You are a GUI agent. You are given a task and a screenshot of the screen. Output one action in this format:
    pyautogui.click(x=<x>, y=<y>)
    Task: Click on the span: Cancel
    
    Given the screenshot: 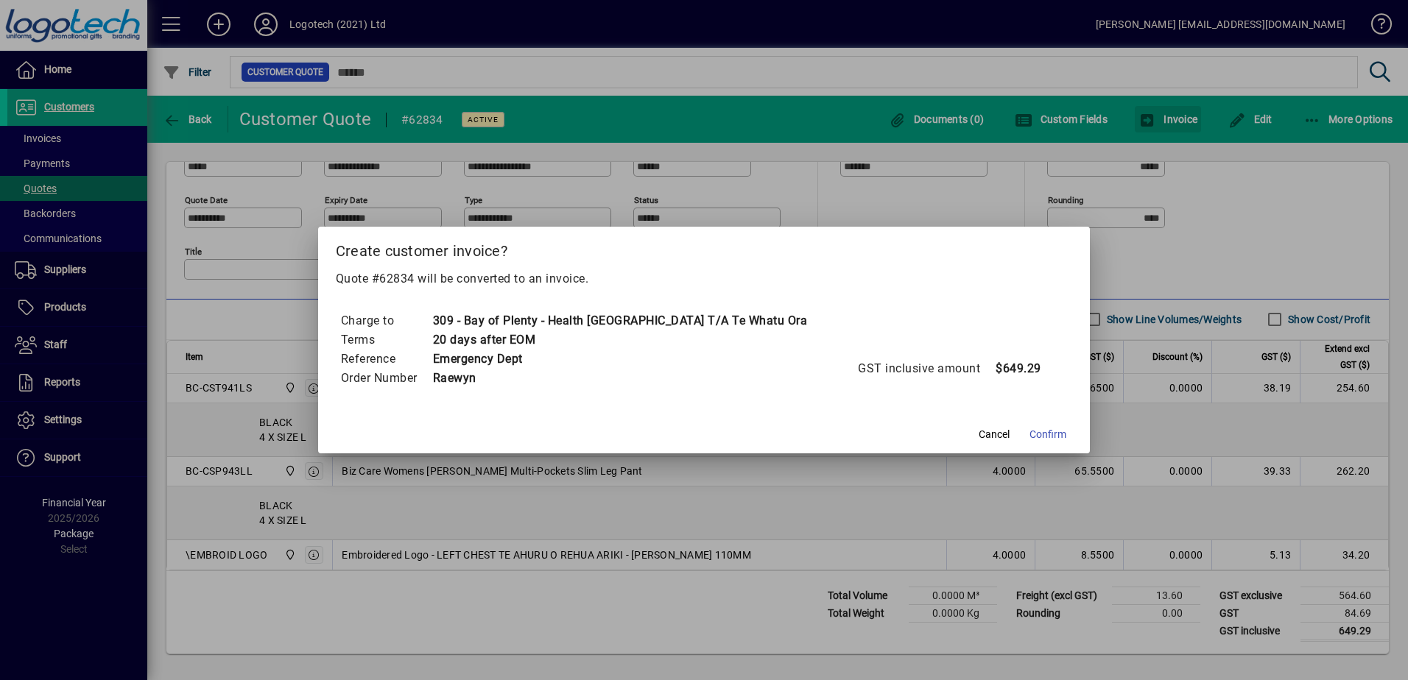 What is the action you would take?
    pyautogui.click(x=994, y=434)
    